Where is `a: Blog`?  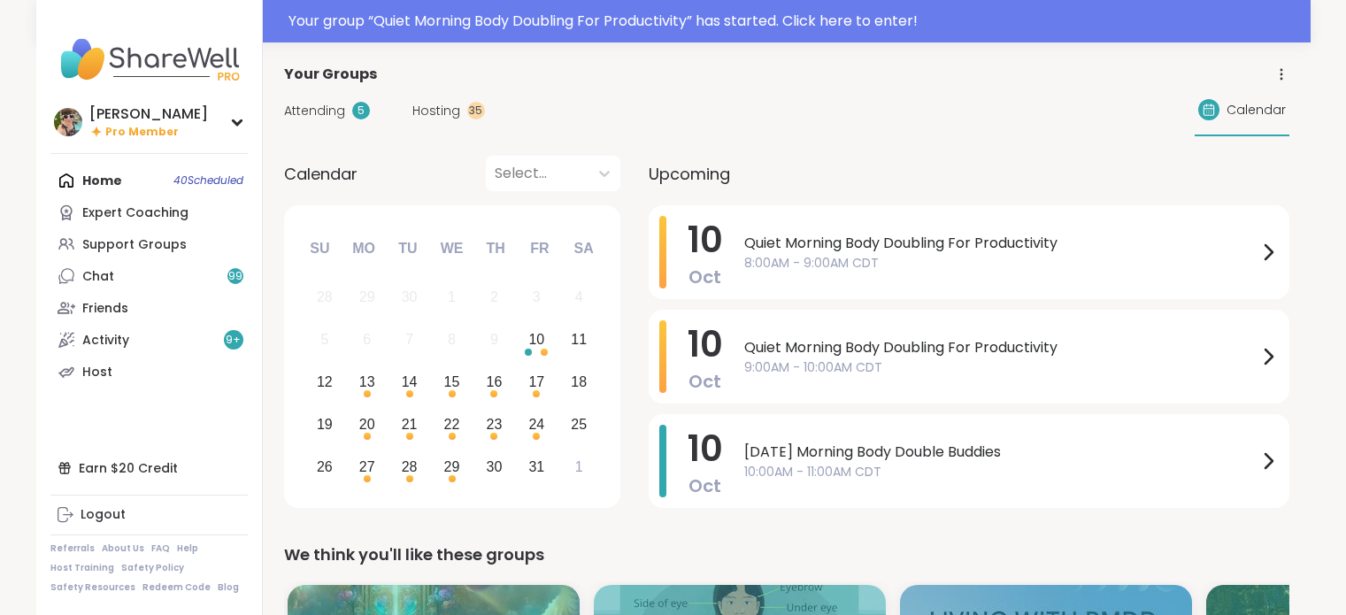 a: Blog is located at coordinates (228, 588).